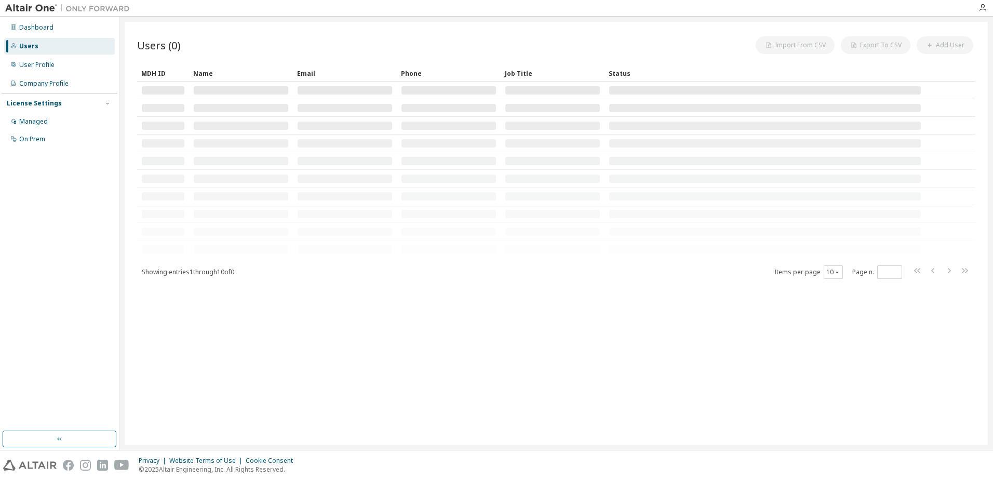  I want to click on div: Job Title, so click(553, 73).